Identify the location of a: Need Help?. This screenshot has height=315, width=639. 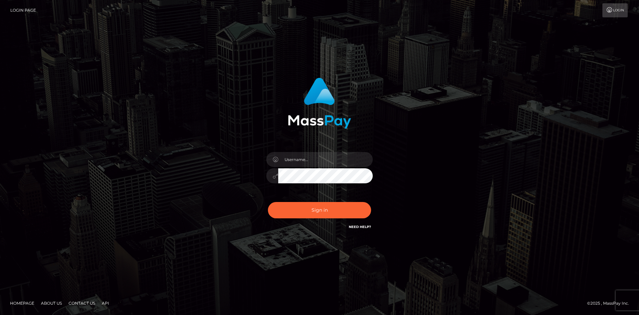
(360, 226).